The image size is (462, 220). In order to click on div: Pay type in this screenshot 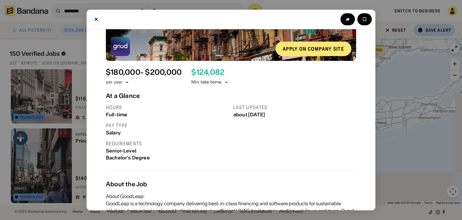, I will do `click(167, 125)`.